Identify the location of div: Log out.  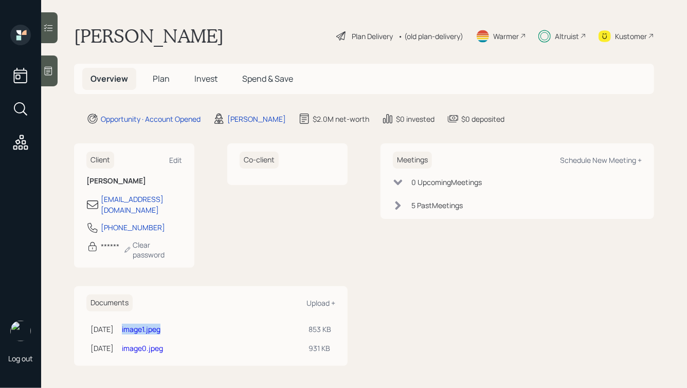
(21, 359).